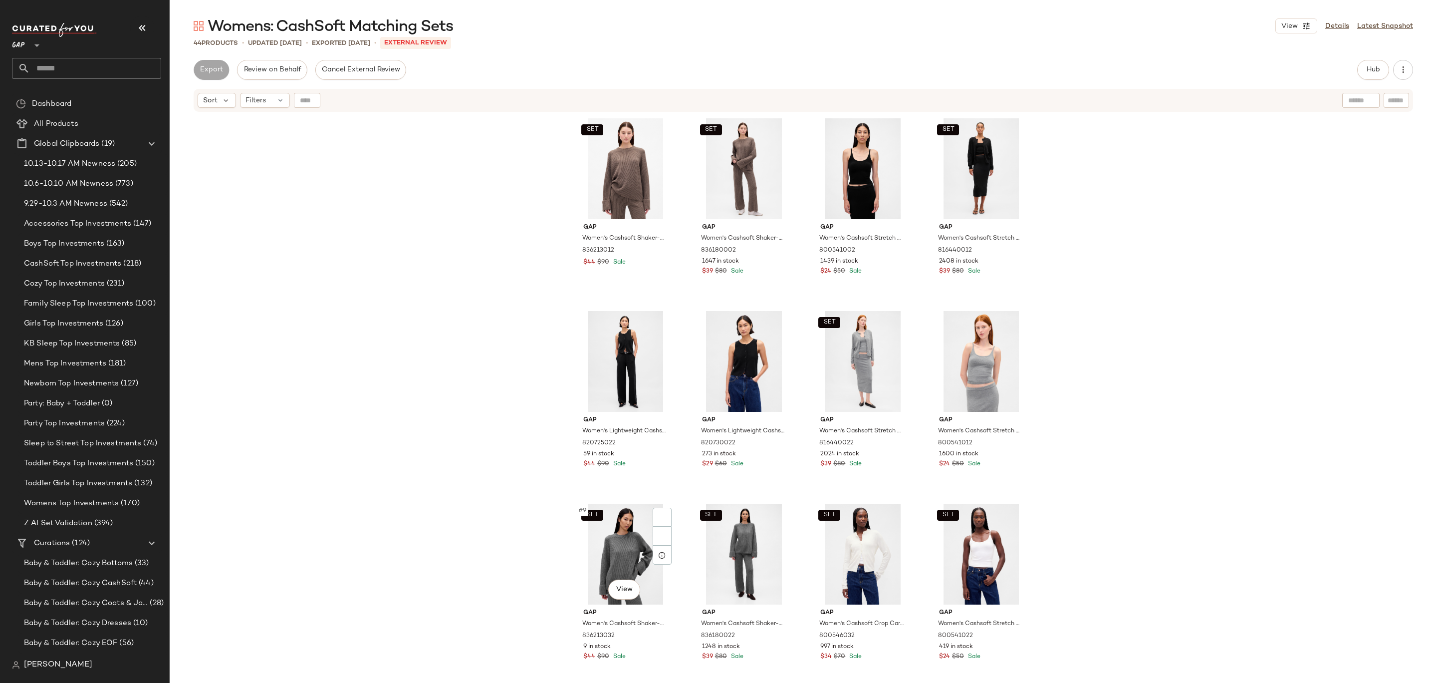 Image resolution: width=1437 pixels, height=683 pixels. What do you see at coordinates (599, 454) in the screenshot?
I see `span: 59 in stock` at bounding box center [599, 454].